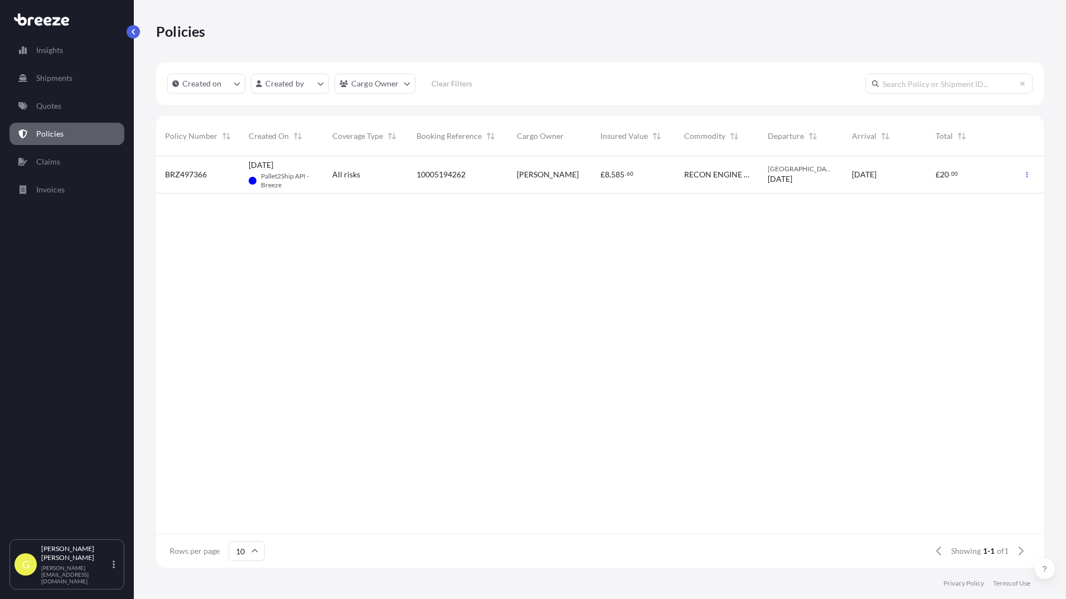 This screenshot has height=599, width=1066. Describe the element at coordinates (48, 162) in the screenshot. I see `p: Claims` at that location.